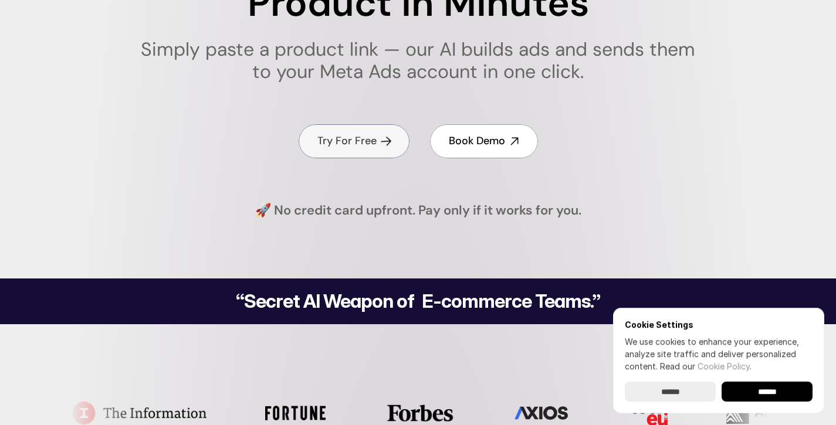 This screenshot has height=425, width=836. Describe the element at coordinates (418, 211) in the screenshot. I see `h4: 🚀 No credit card upfront. Pay only if it works for you.` at that location.